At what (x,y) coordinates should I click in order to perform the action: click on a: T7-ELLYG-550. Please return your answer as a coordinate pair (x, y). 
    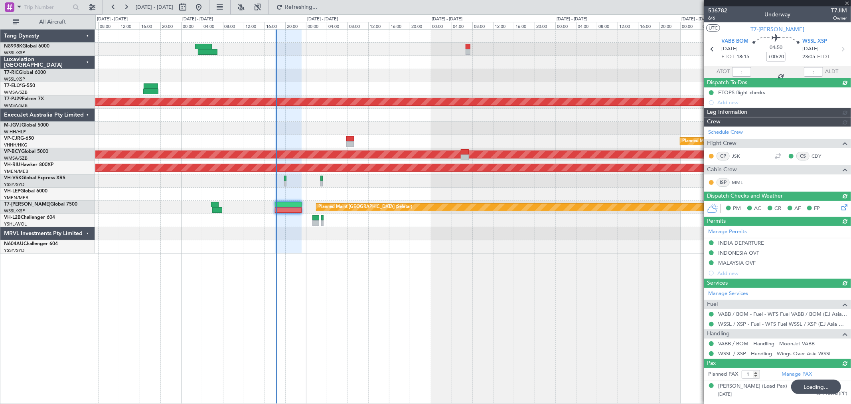
    Looking at the image, I should click on (20, 86).